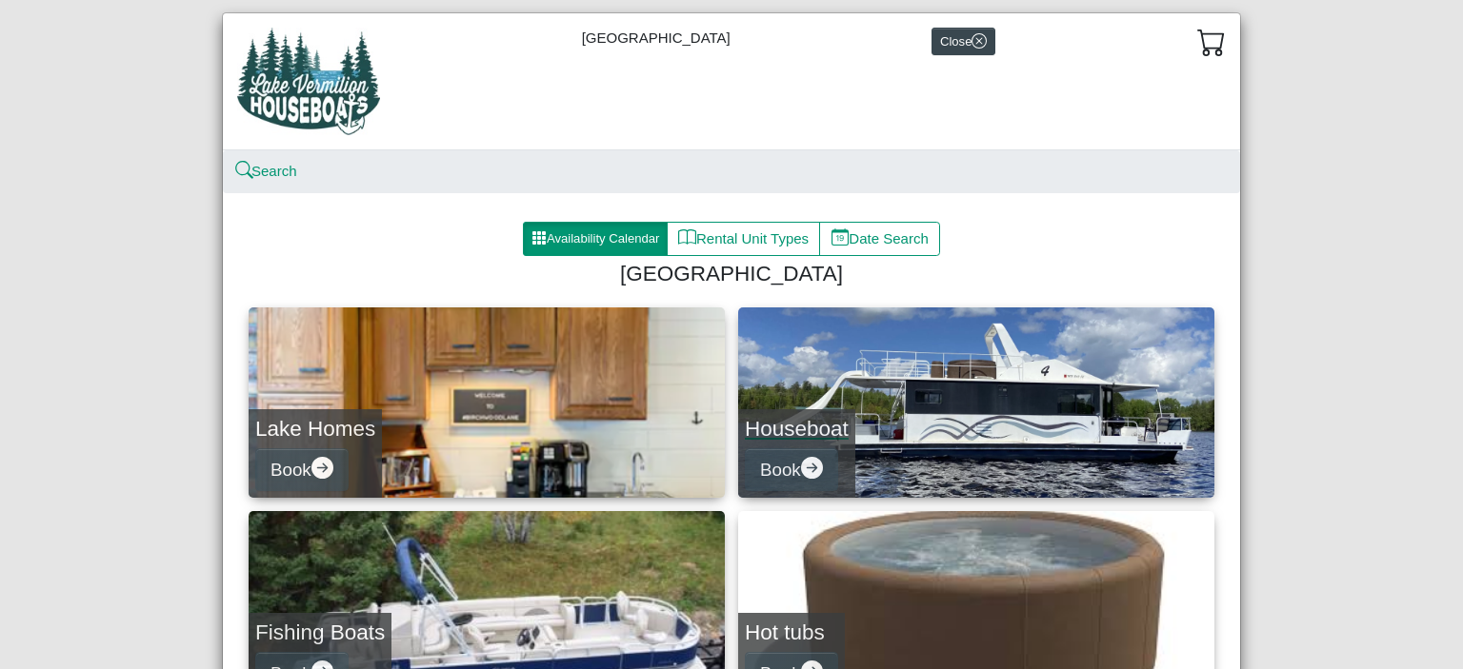 The image size is (1463, 669). I want to click on svg: grid3x3 gap fill, so click(539, 238).